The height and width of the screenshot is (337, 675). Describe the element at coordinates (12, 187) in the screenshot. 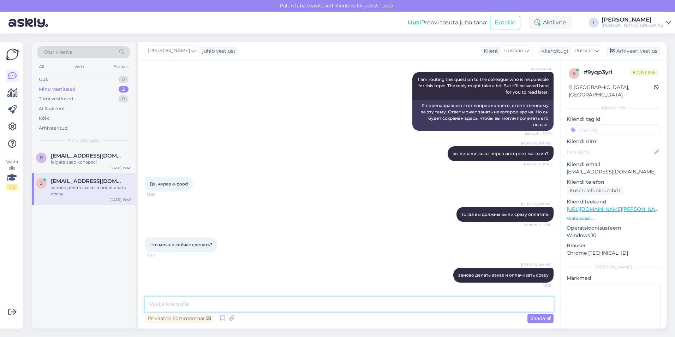

I see `div: 1 / 3` at that location.